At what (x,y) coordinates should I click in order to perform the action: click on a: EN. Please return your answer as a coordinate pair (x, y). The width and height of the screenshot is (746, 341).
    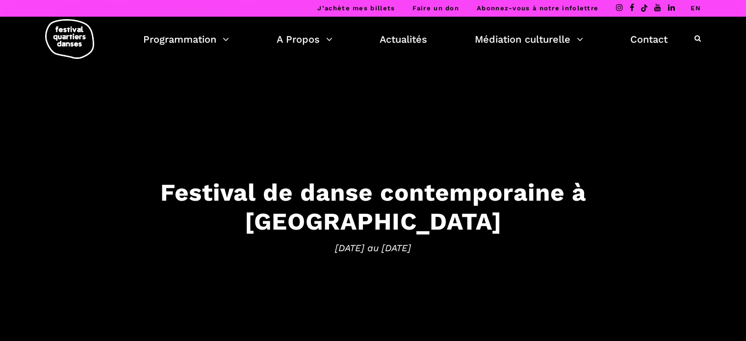
    Looking at the image, I should click on (695, 8).